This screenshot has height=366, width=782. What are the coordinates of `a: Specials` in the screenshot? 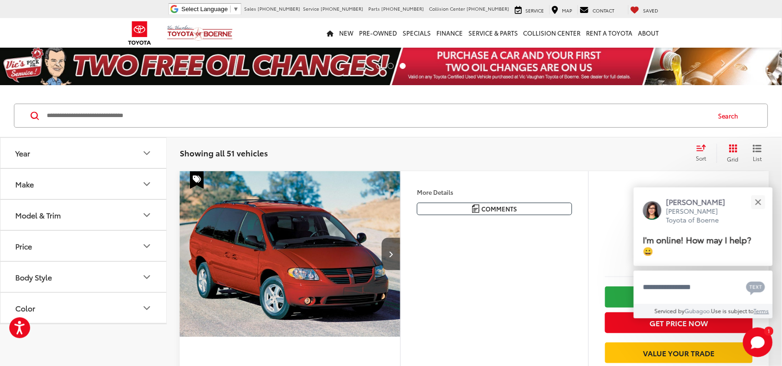 It's located at (416, 33).